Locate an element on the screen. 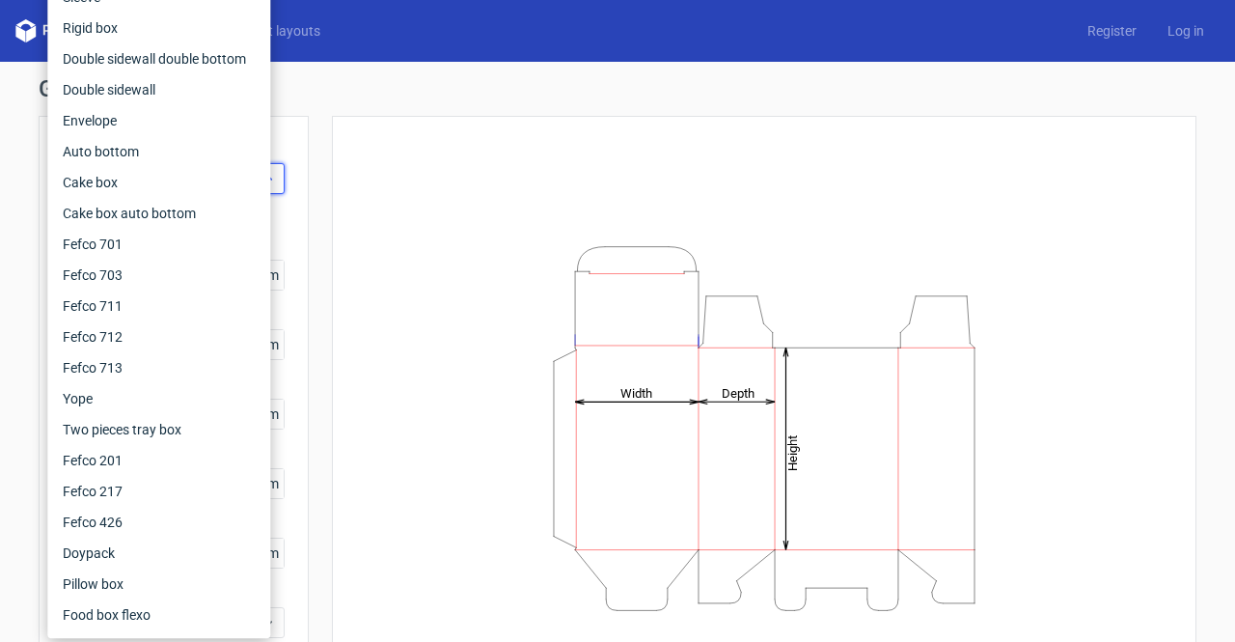  div: Fefco 201 is located at coordinates (158, 460).